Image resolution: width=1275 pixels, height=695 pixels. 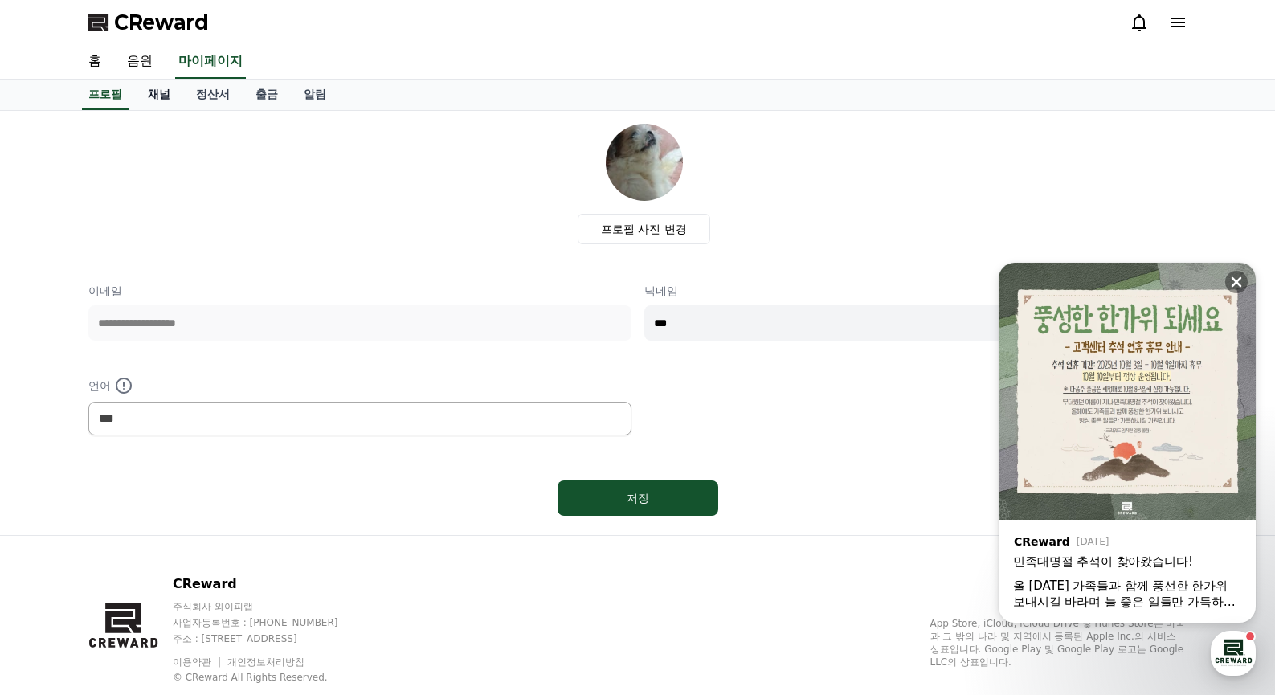 What do you see at coordinates (360, 291) in the screenshot?
I see `p: 이메일` at bounding box center [360, 291].